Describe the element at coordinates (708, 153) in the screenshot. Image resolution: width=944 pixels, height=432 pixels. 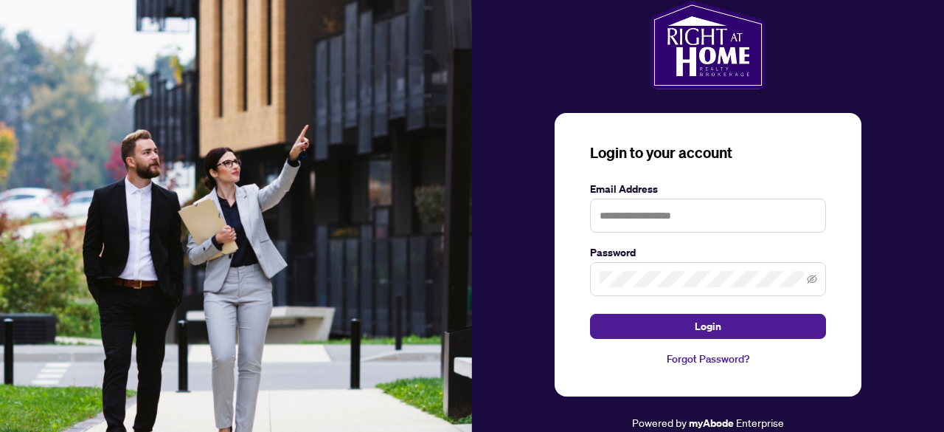
I see `h3: Login to your account` at that location.